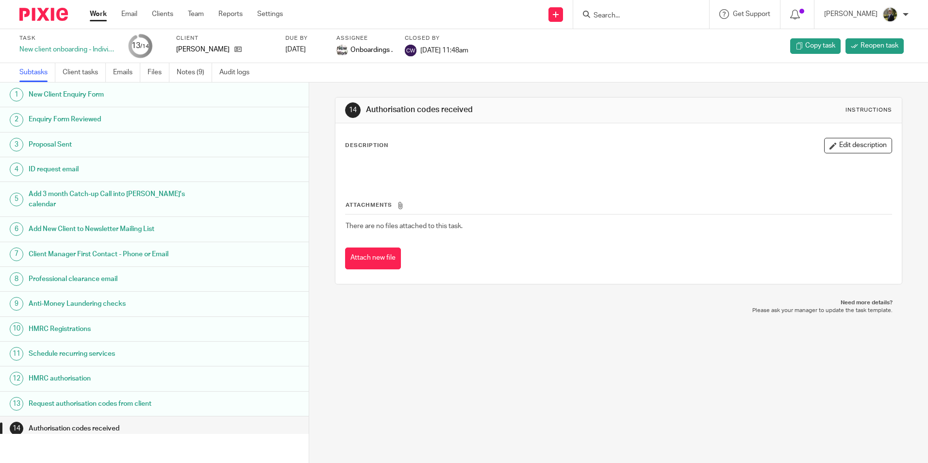 This screenshot has width=928, height=463. Describe the element at coordinates (98, 14) in the screenshot. I see `a: Work` at that location.